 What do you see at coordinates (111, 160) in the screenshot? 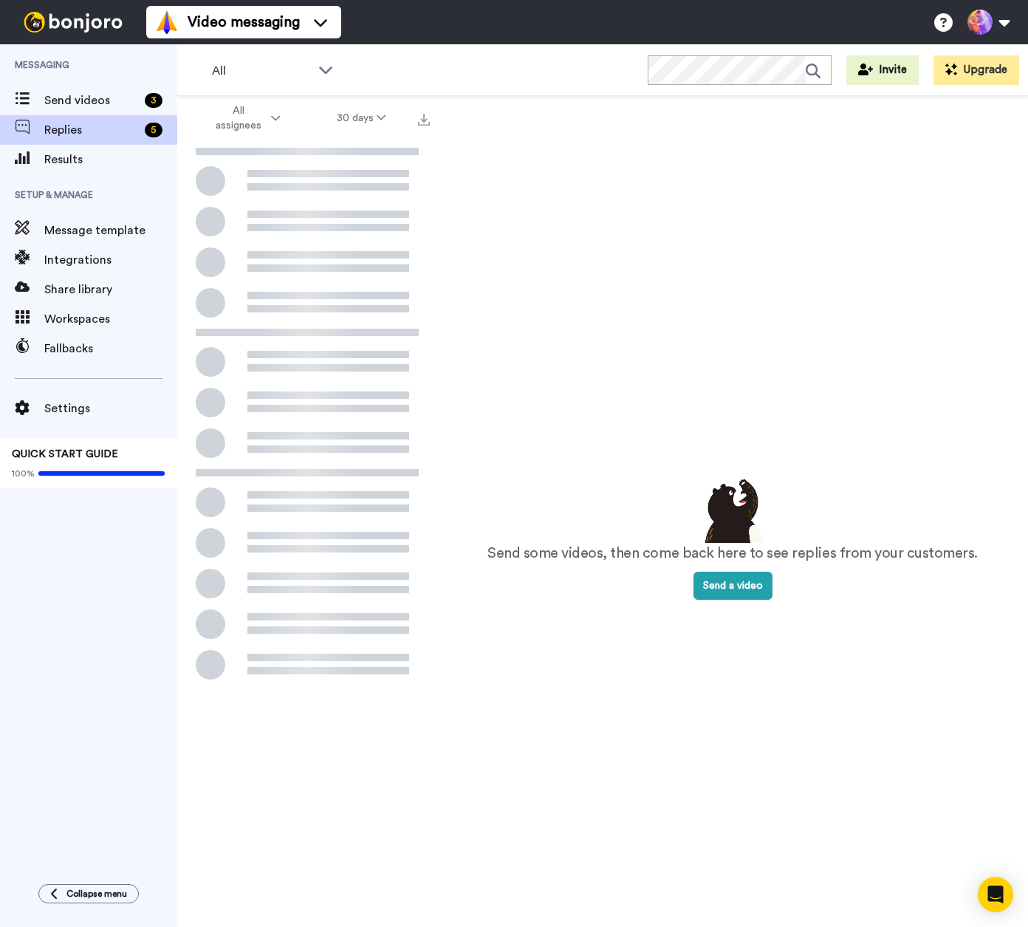
I see `span: Results` at bounding box center [111, 160].